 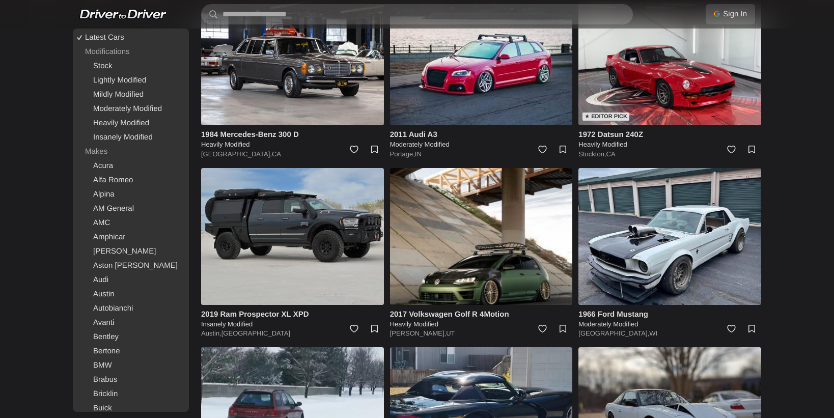 What do you see at coordinates (481, 134) in the screenshot?
I see `h4: 2011 Audi A3` at bounding box center [481, 134].